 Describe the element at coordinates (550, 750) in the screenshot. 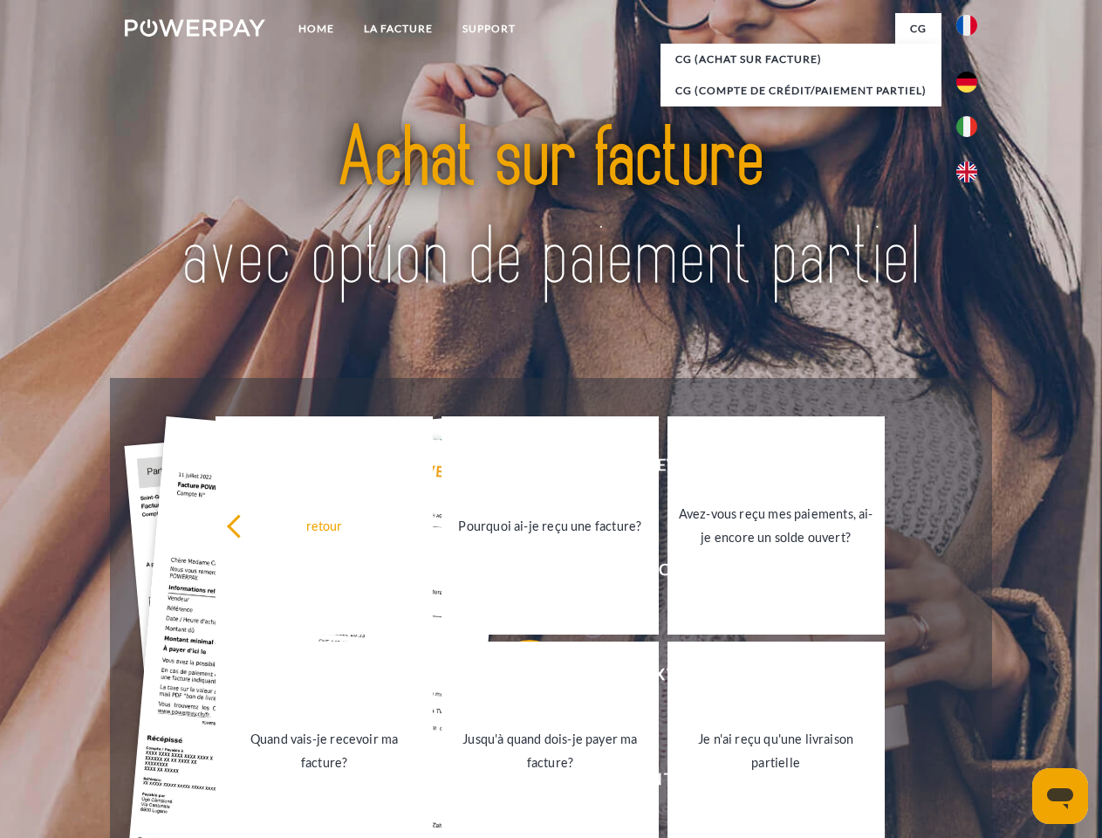

I see `div: Jusqu'à quand dois-je payer ma facture?` at that location.